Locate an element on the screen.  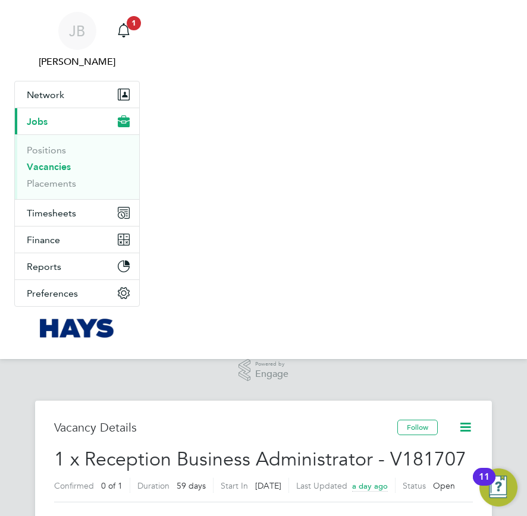
a: Positions is located at coordinates (46, 150).